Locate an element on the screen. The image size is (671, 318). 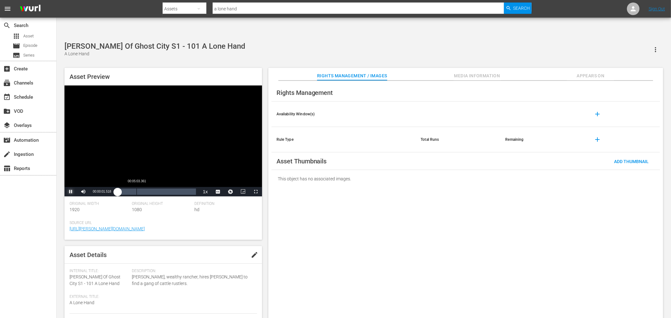
span: 00:00:01.518 is located at coordinates (102, 192).